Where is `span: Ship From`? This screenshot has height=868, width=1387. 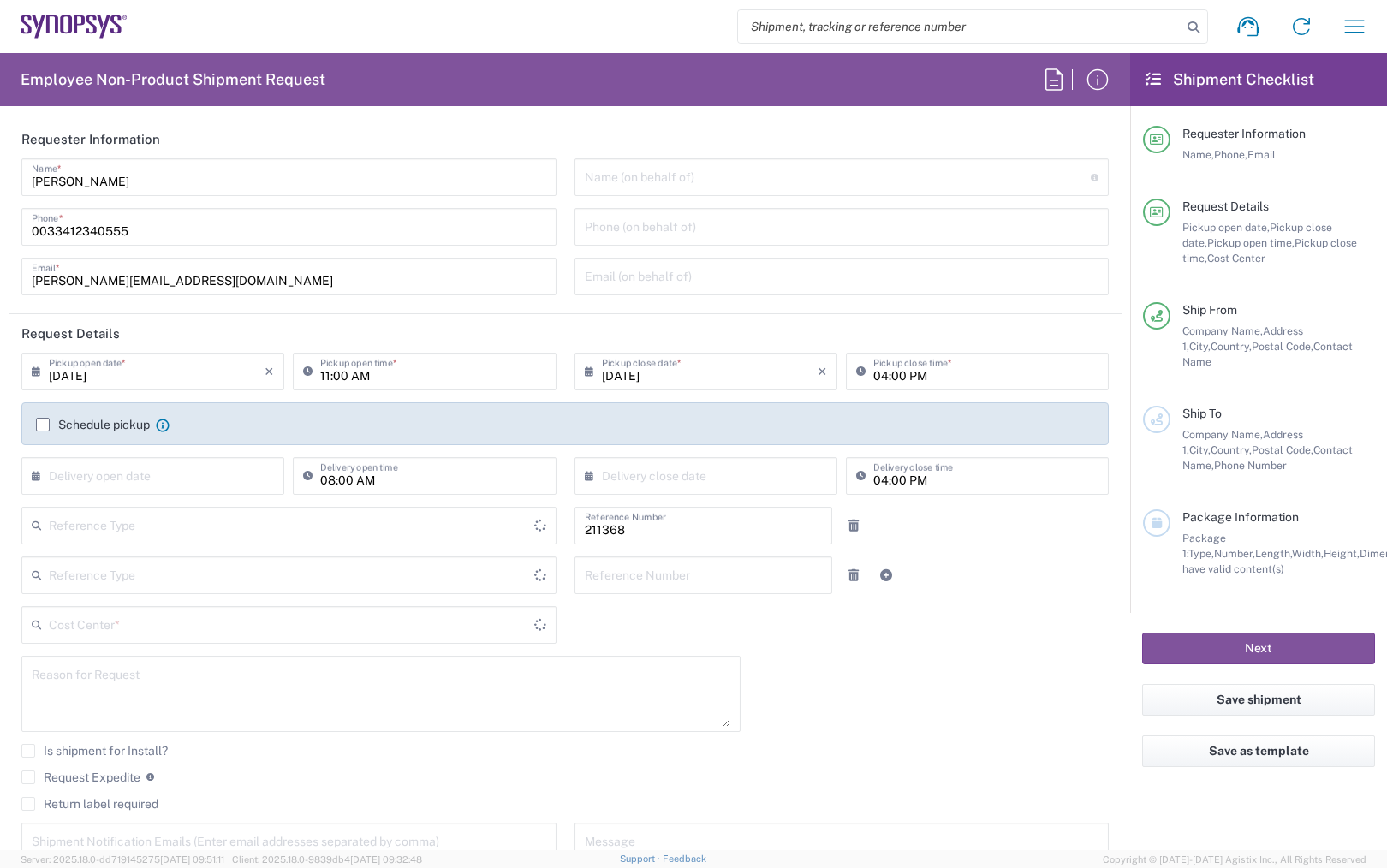
span: Ship From is located at coordinates (1210, 310).